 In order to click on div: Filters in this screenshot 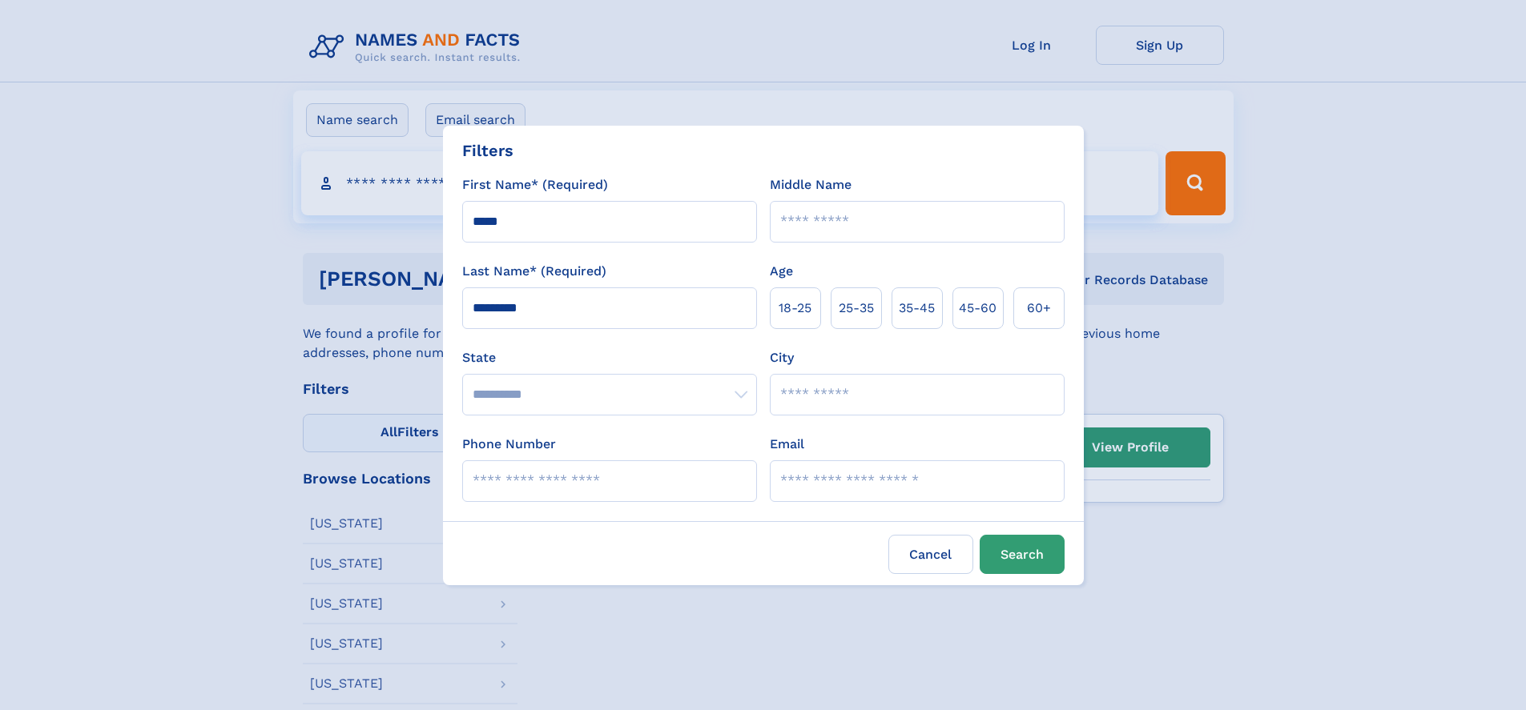, I will do `click(488, 151)`.